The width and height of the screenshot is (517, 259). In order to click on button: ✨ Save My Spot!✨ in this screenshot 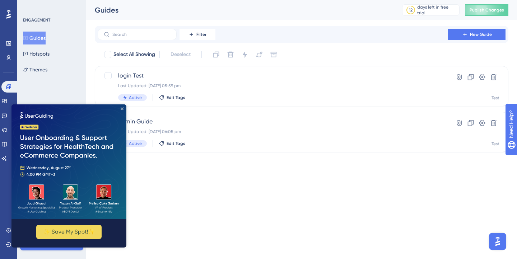, I will do `click(57, 127)`.